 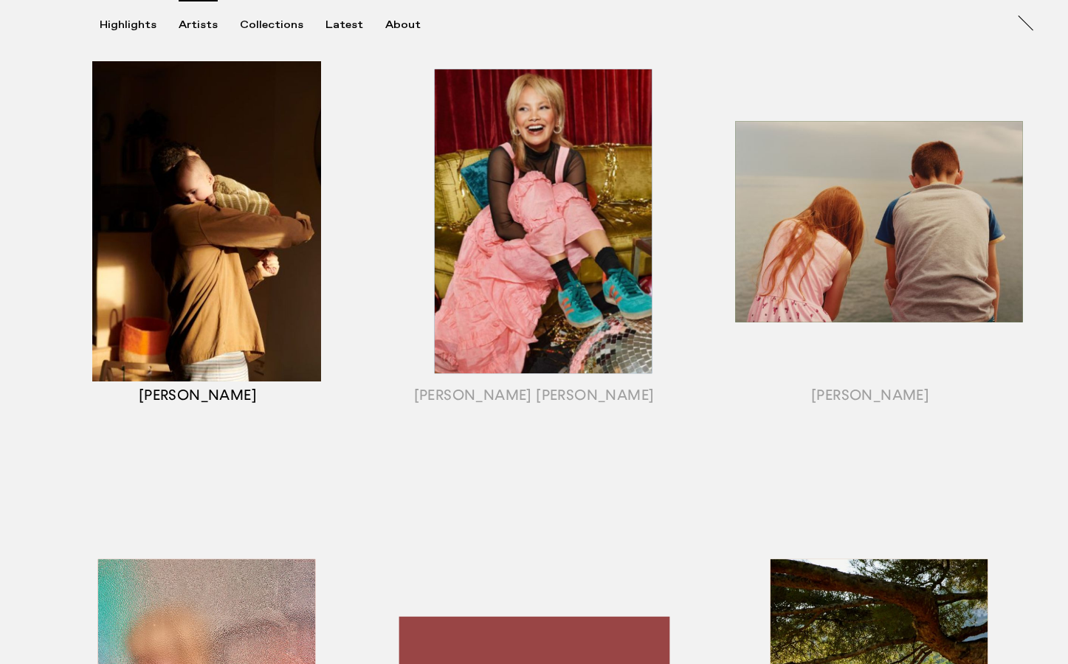 What do you see at coordinates (209, 25) in the screenshot?
I see `button: Artists` at bounding box center [209, 25].